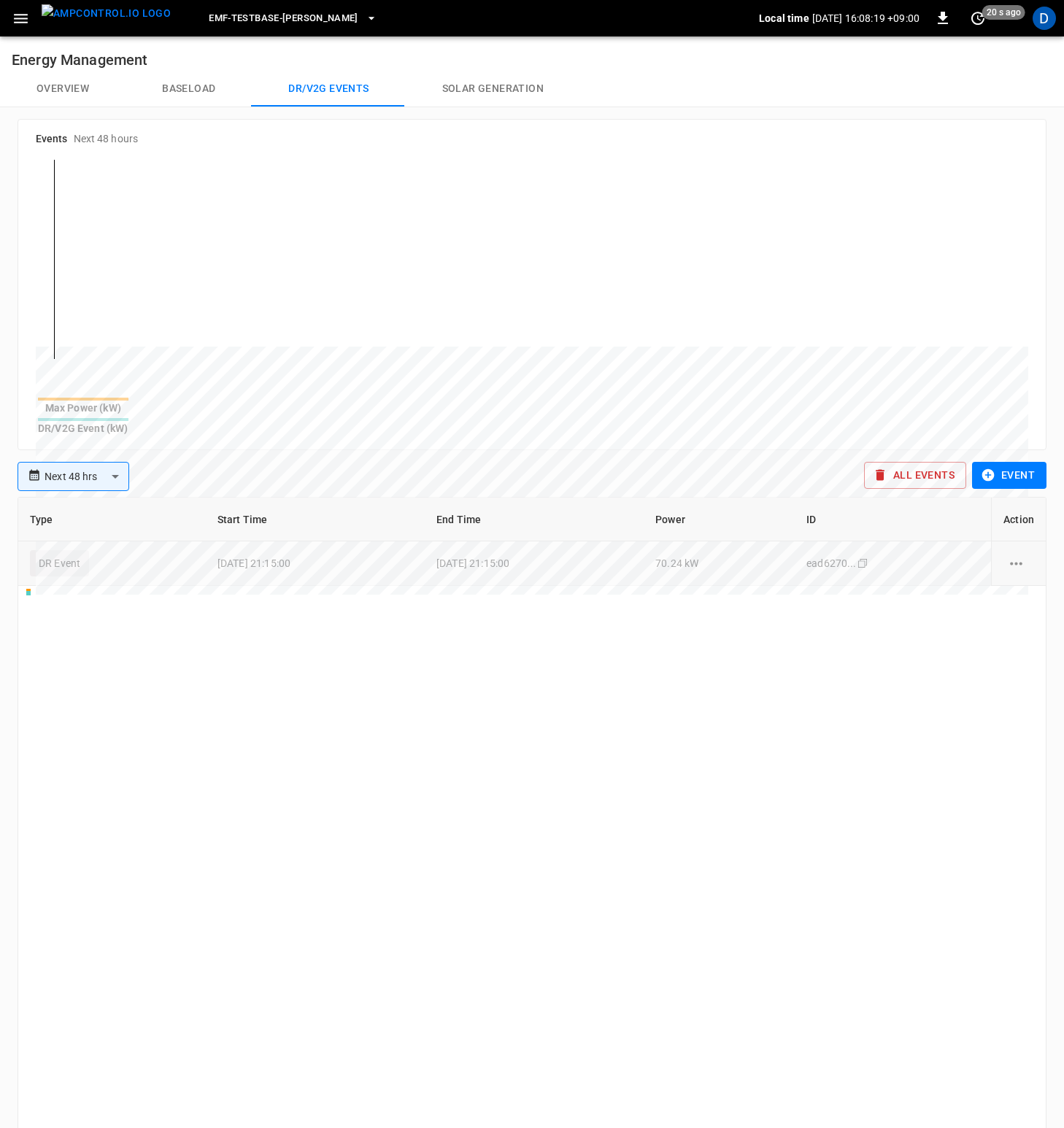  I want to click on th: Start Time, so click(315, 519).